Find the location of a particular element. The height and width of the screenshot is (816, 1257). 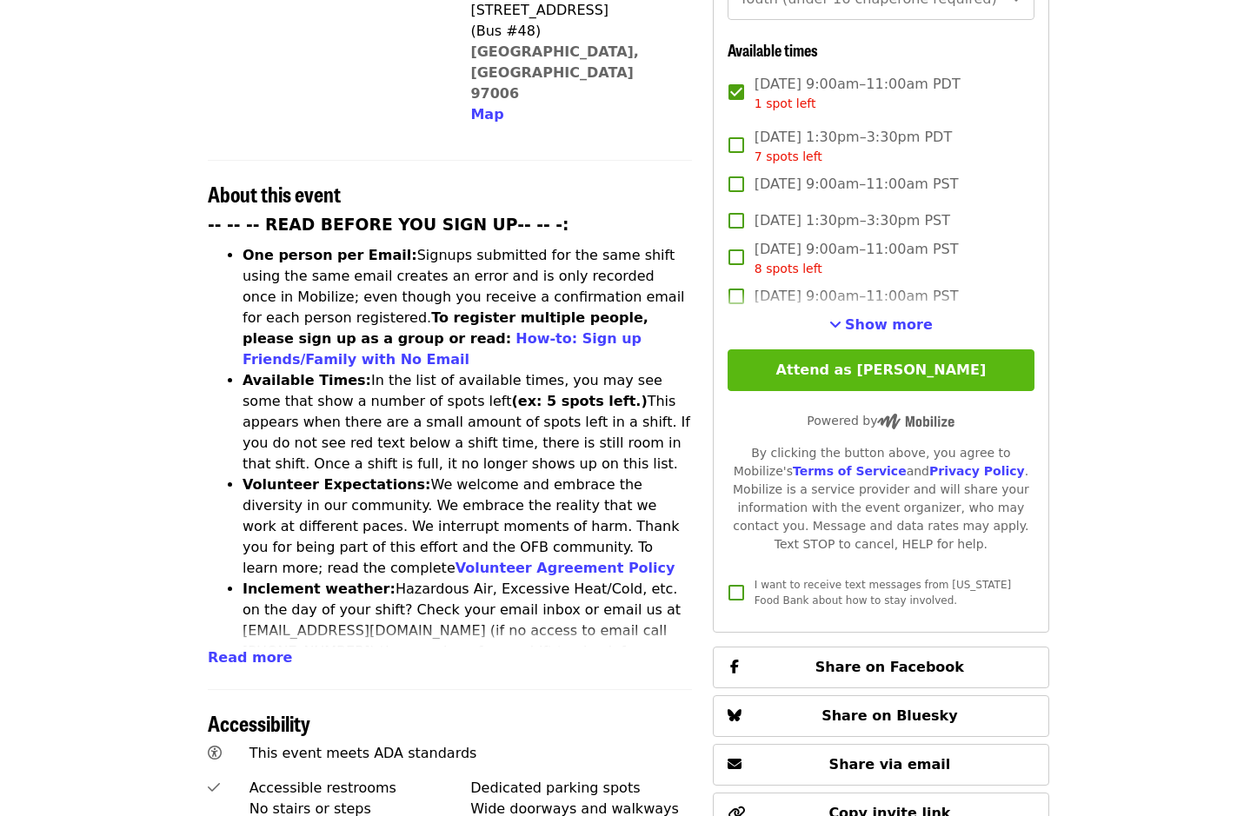

span: Share on Bluesky is located at coordinates (889, 715).